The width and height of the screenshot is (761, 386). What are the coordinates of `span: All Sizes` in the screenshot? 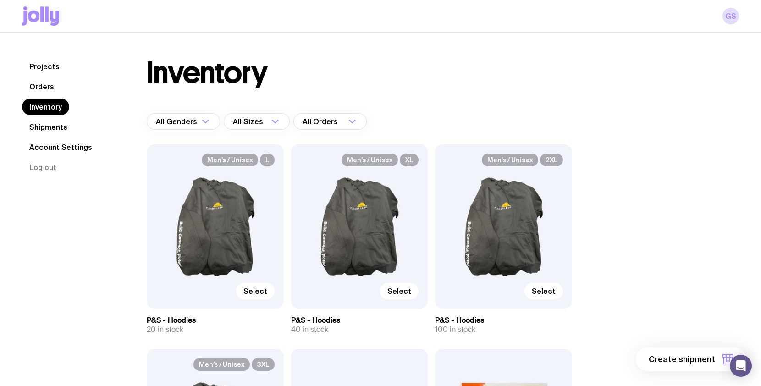 It's located at (249, 121).